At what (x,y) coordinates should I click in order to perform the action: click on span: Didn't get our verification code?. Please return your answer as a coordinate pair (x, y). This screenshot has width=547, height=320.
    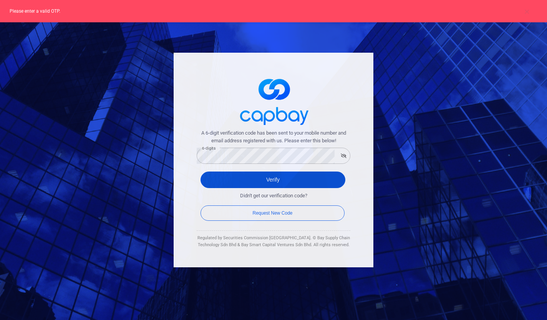
    Looking at the image, I should click on (274, 196).